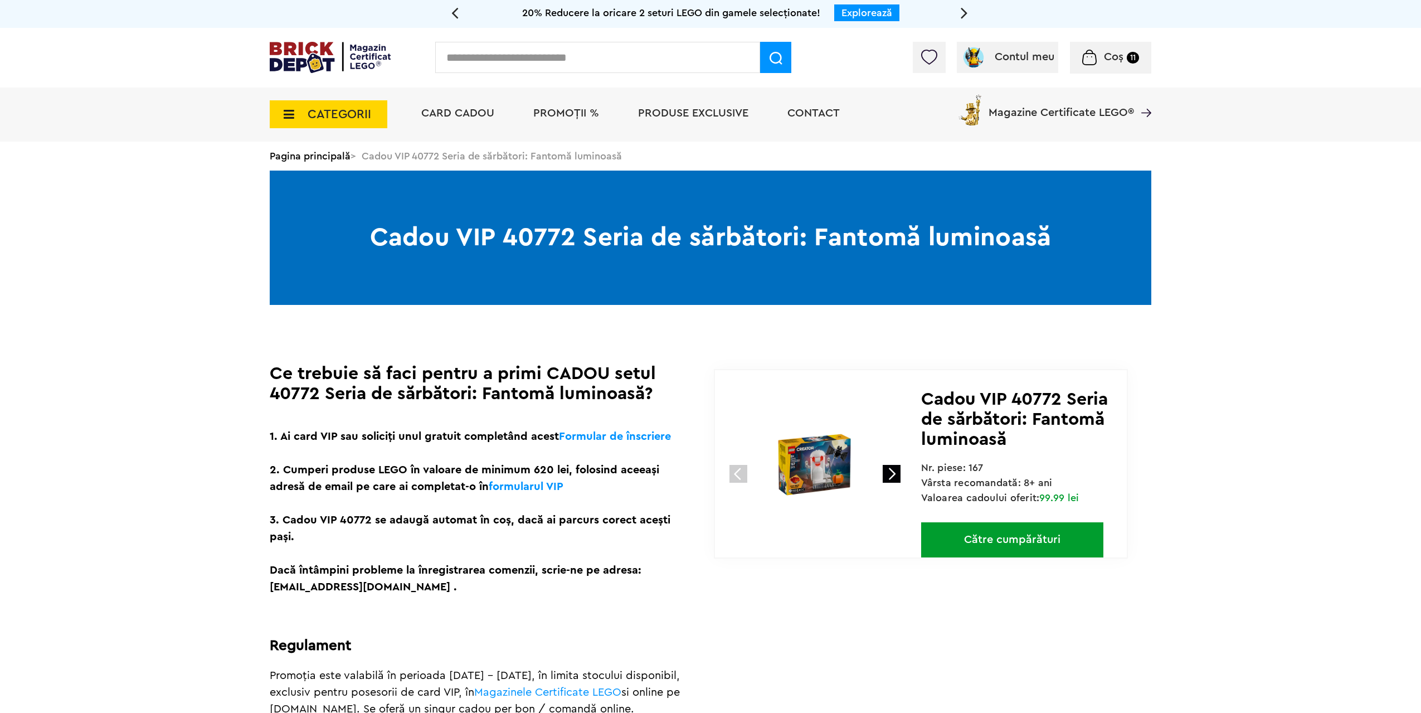  I want to click on span: PROMOȚII %, so click(566, 113).